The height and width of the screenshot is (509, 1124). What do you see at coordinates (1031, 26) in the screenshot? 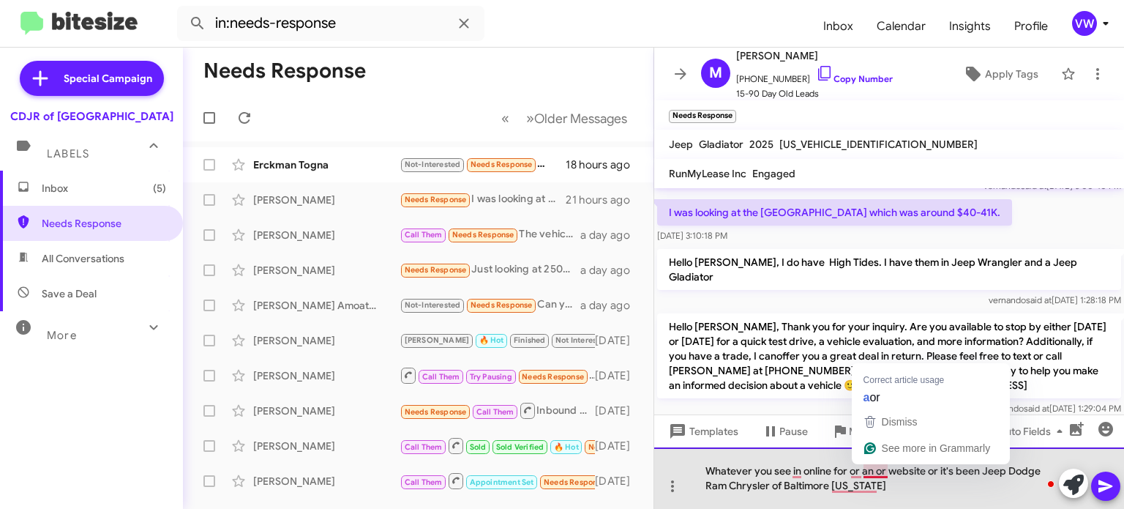
I see `span: Profile` at bounding box center [1031, 26].